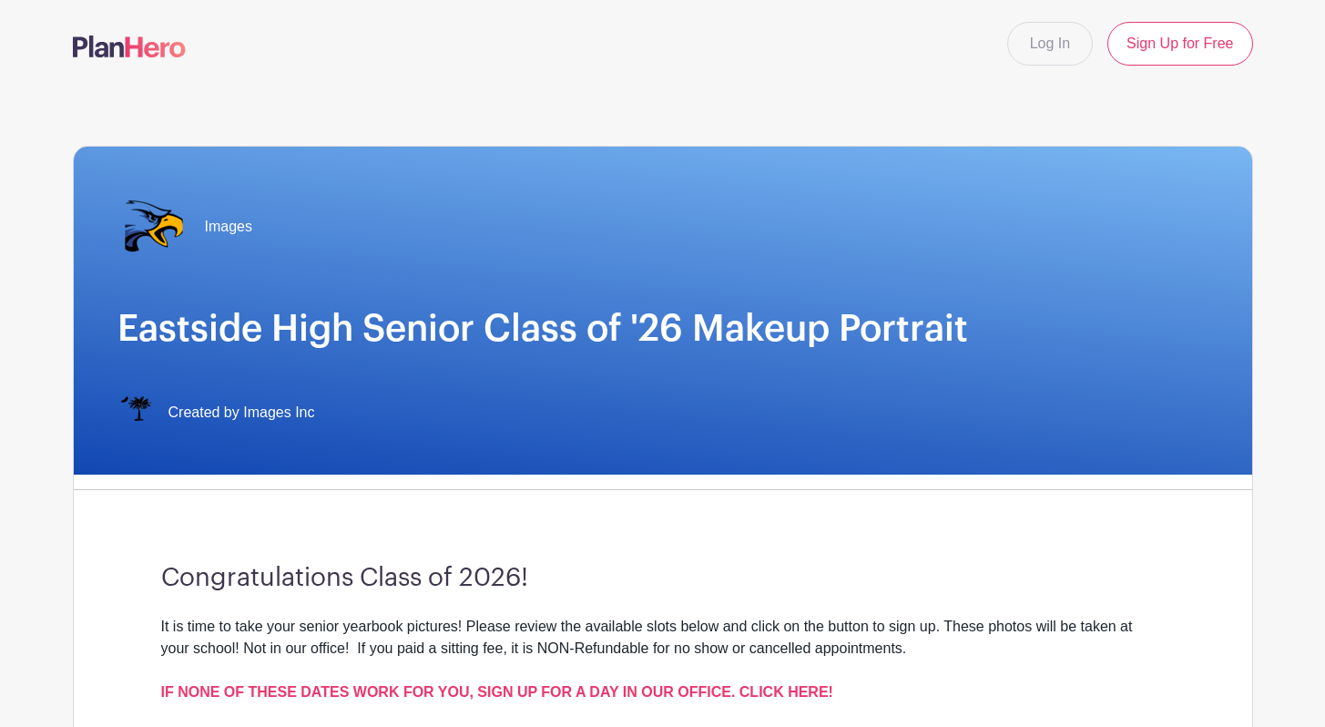 This screenshot has height=727, width=1325. I want to click on span: Images, so click(229, 227).